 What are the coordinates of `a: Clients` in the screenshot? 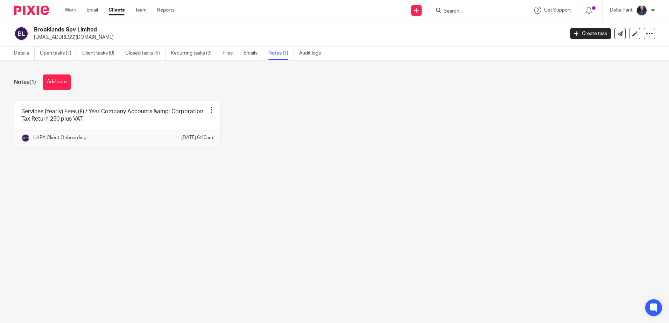 It's located at (117, 10).